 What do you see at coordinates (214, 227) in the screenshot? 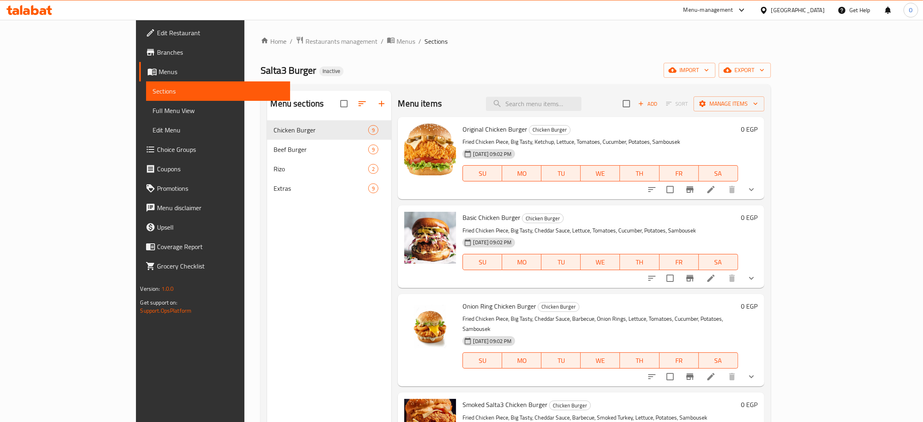
I see `a: Upsell` at bounding box center [214, 227].